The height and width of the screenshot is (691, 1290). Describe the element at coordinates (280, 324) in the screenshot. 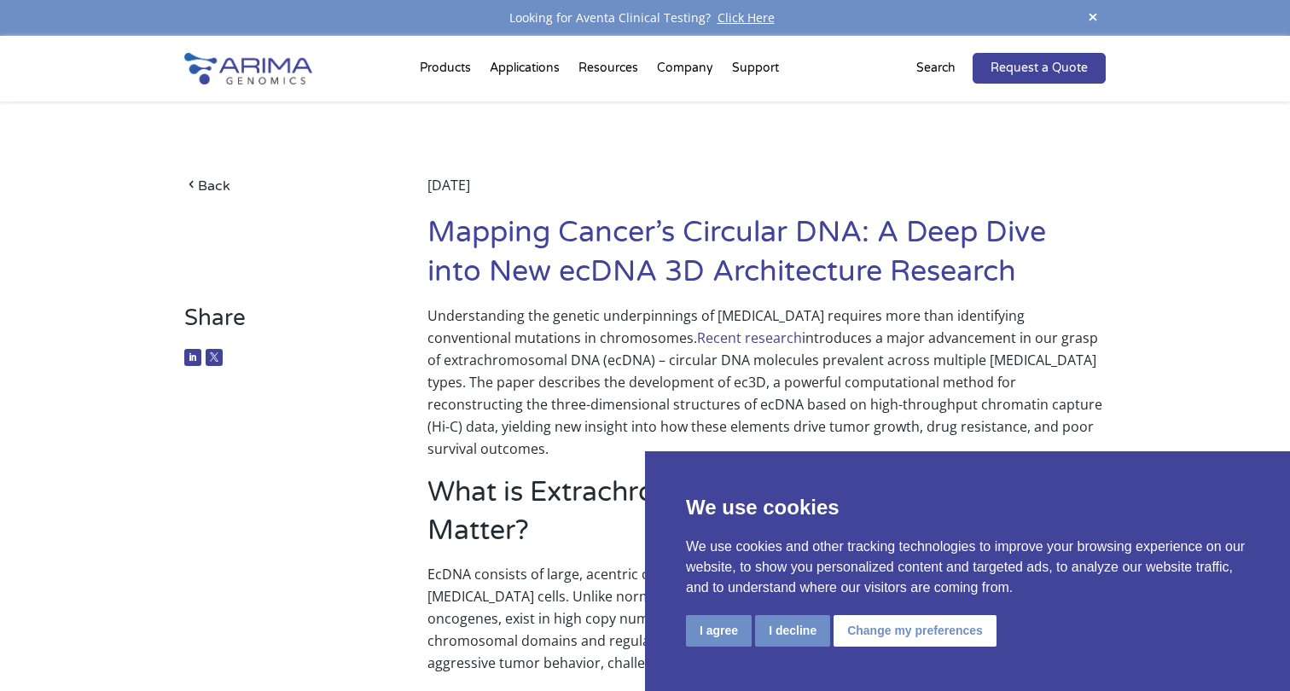

I see `h3: Share` at that location.